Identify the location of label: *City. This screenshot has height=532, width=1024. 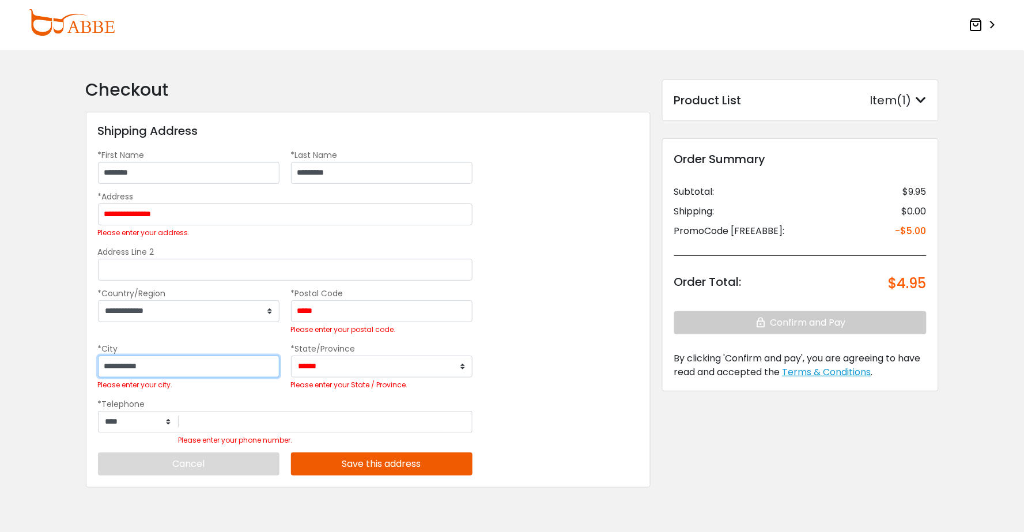
(108, 349).